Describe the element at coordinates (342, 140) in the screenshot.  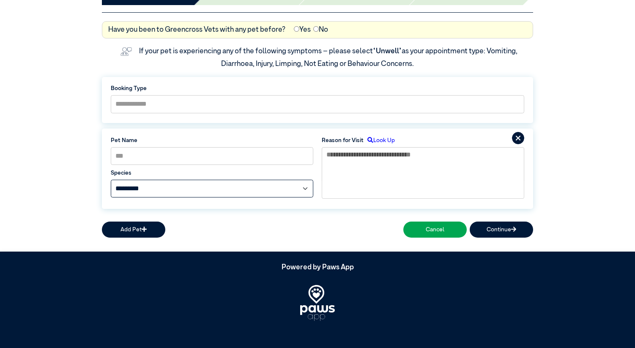
I see `label: Reason for Visit` at that location.